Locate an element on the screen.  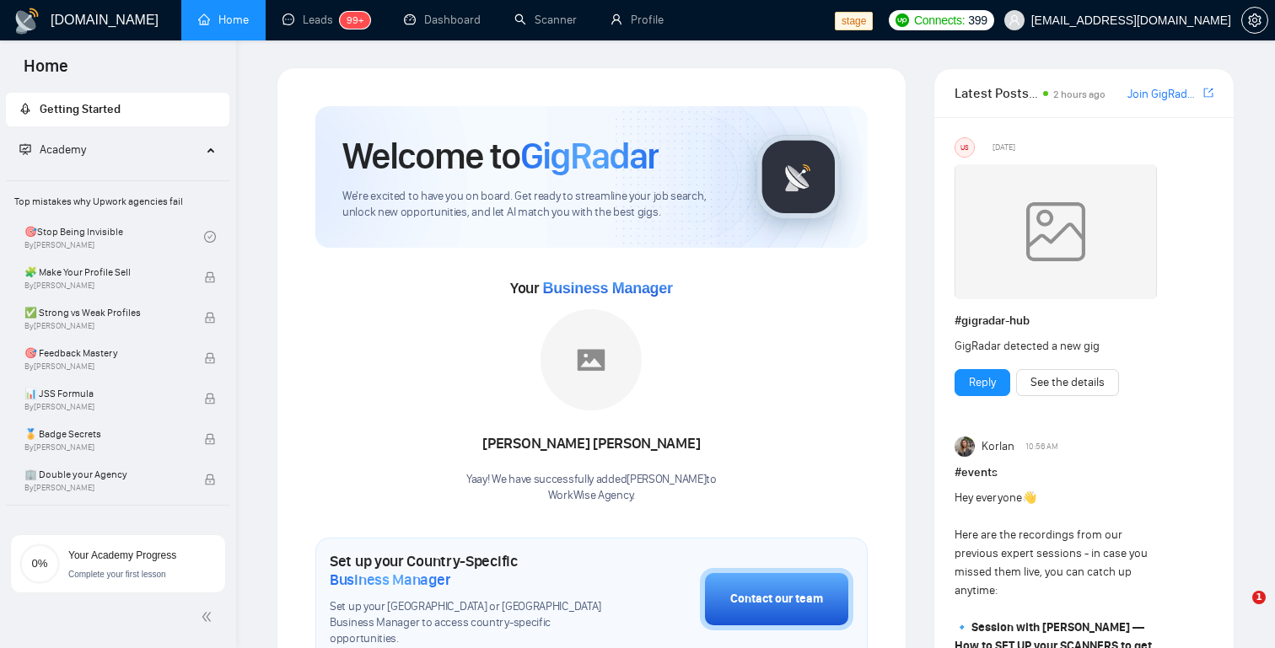
span: Korlan is located at coordinates (998, 447).